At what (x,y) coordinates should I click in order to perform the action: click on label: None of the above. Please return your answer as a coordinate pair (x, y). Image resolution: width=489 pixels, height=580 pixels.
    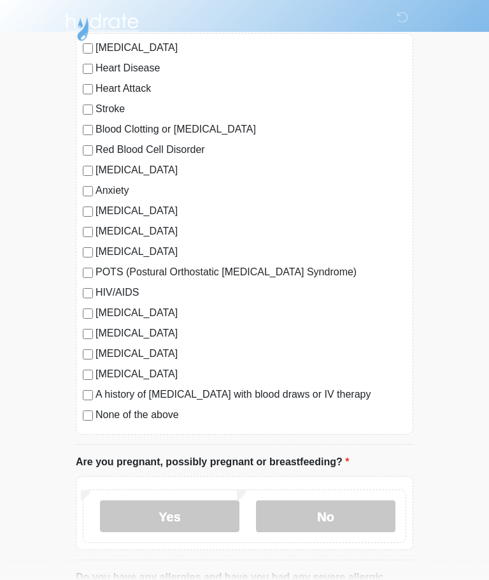
    Looking at the image, I should click on (251, 415).